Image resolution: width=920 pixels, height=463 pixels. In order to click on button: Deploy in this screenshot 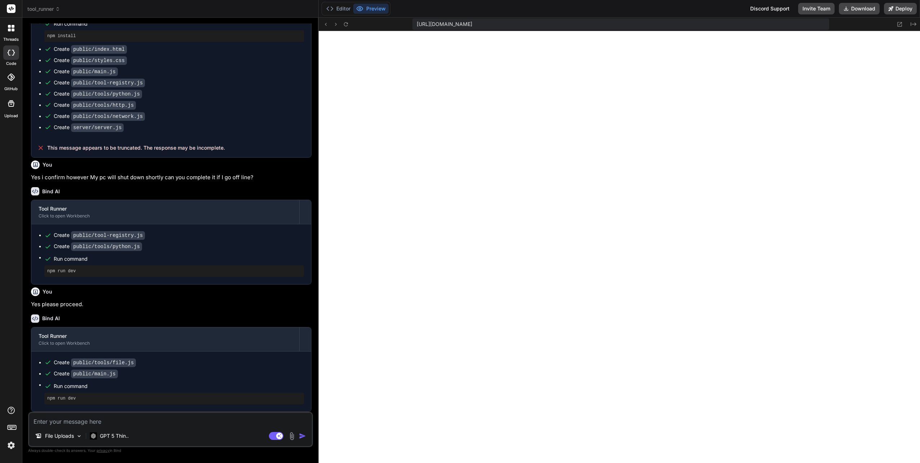, I will do `click(900, 9)`.